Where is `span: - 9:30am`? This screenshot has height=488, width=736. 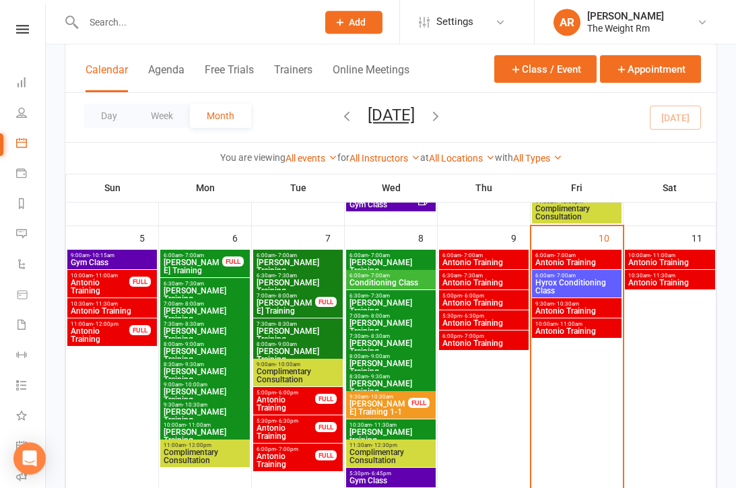
span: - 9:30am is located at coordinates (193, 364).